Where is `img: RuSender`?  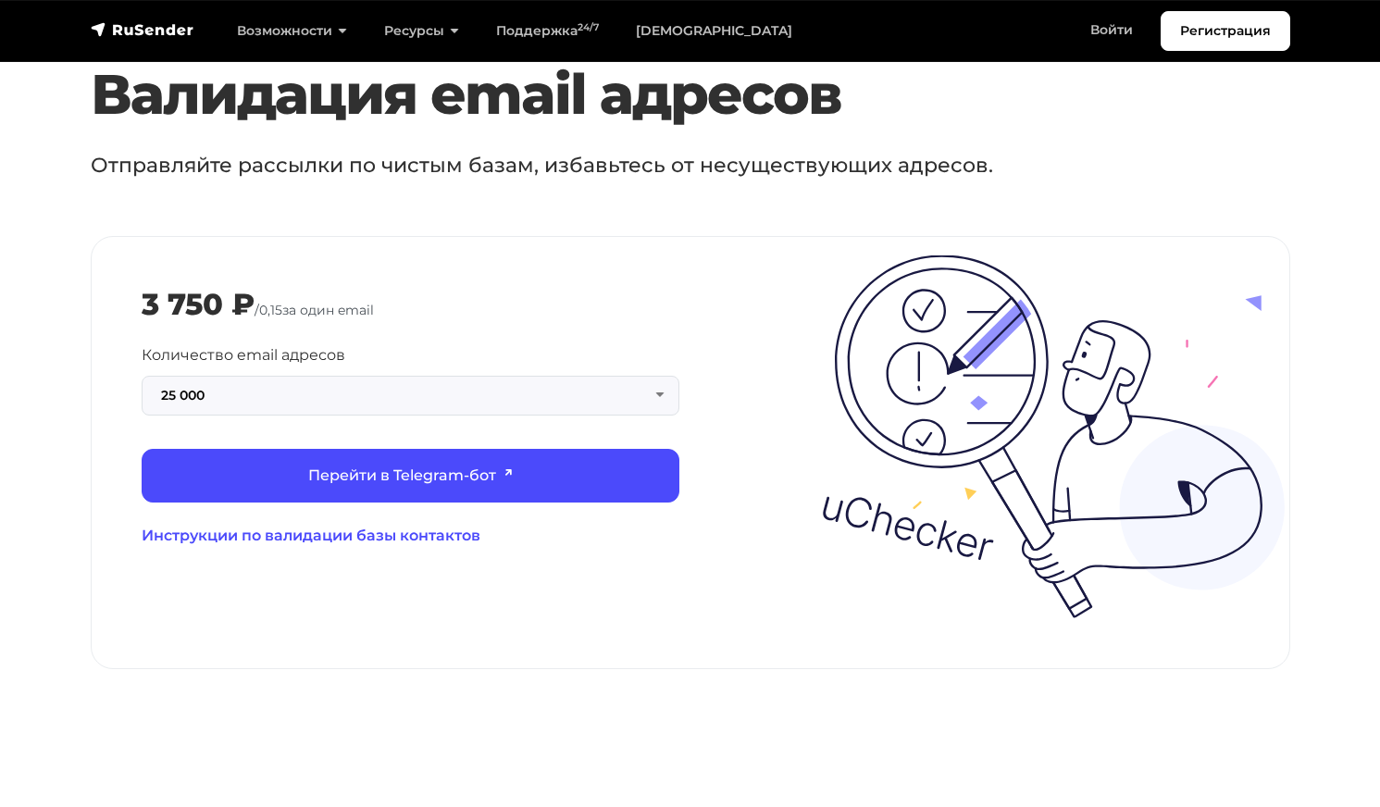
img: RuSender is located at coordinates (143, 30).